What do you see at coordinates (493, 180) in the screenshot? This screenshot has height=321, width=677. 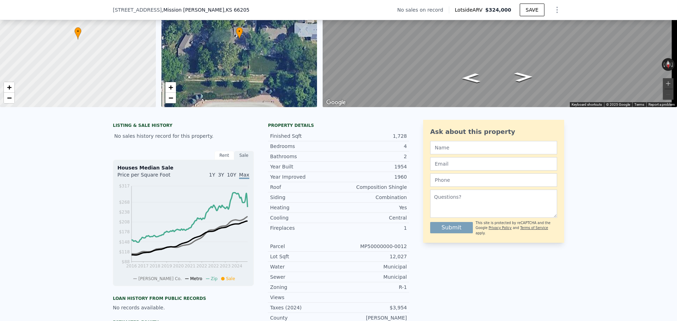 I see `input: Phone` at bounding box center [493, 180].